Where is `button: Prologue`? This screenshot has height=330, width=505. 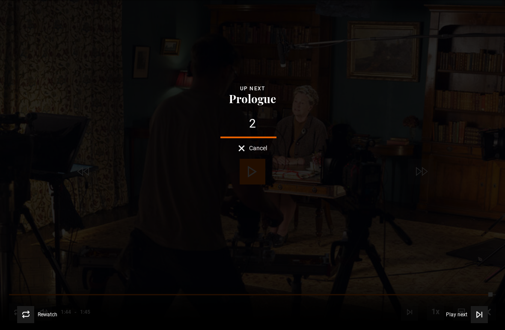 button: Prologue is located at coordinates (253, 99).